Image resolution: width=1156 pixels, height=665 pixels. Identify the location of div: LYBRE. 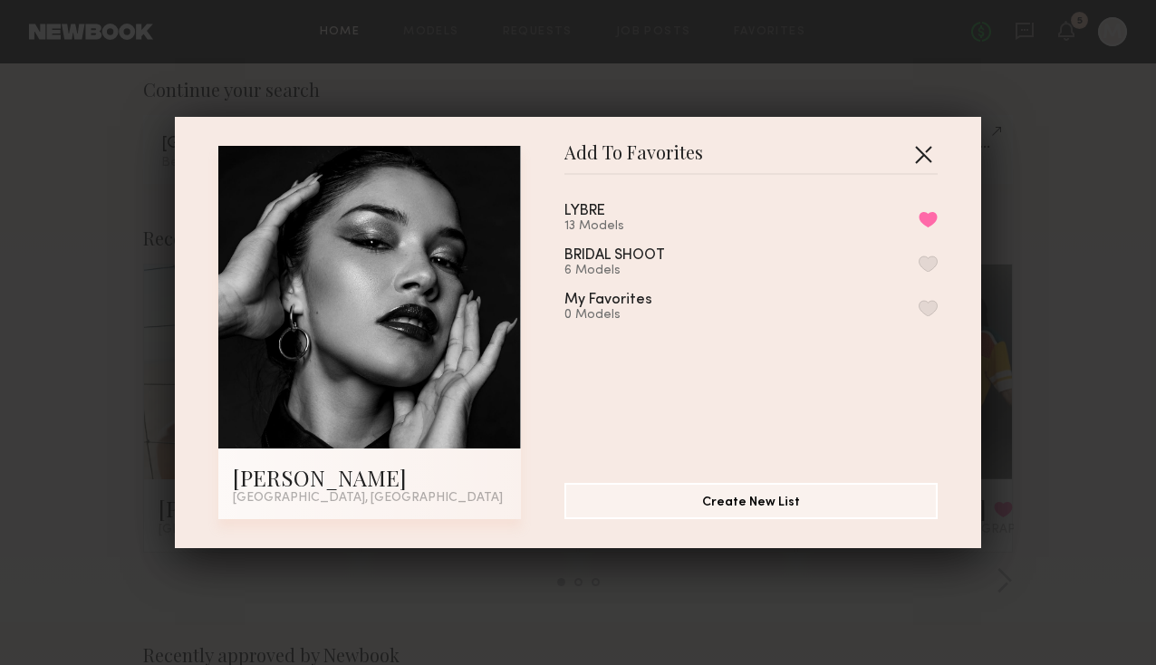
(584, 211).